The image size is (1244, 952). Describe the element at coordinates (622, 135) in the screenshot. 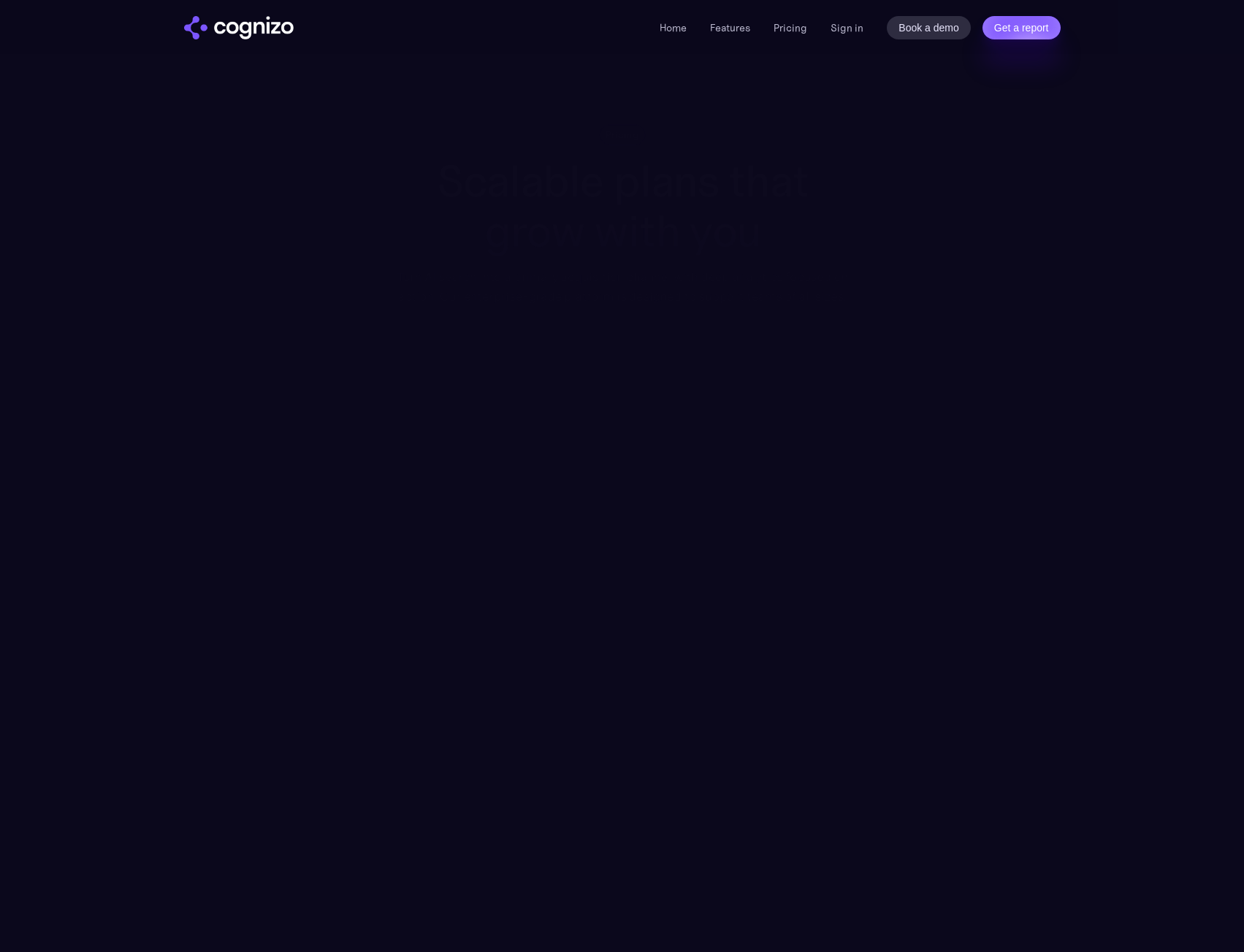

I see `div: Pricing` at that location.